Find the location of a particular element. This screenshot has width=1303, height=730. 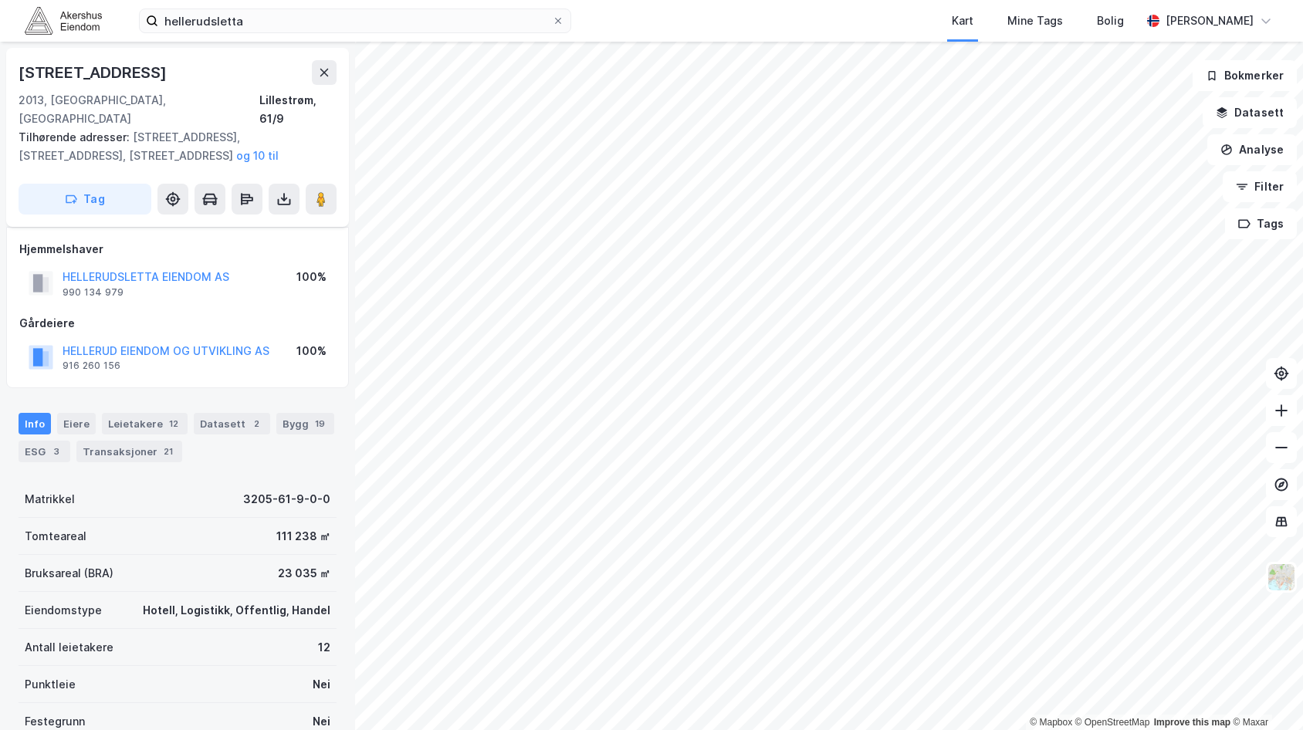

div: Transaksjoner is located at coordinates (129, 451).